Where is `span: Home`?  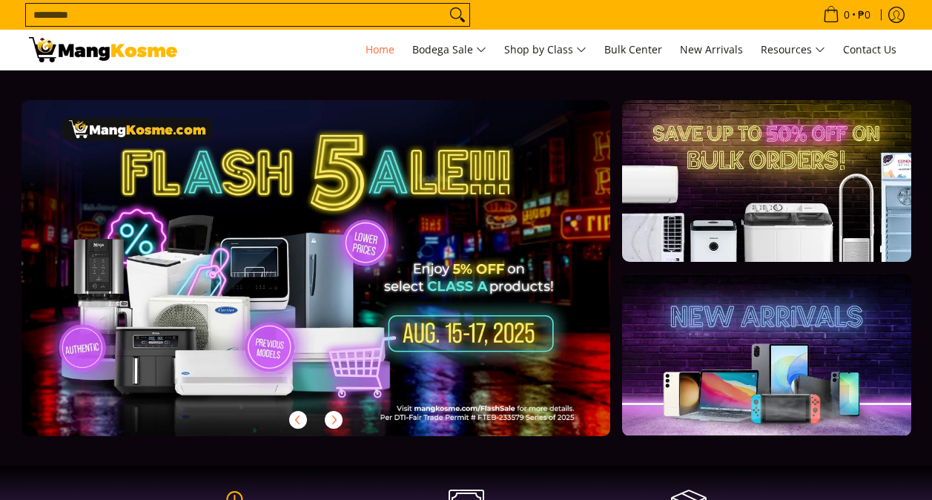
span: Home is located at coordinates (380, 49).